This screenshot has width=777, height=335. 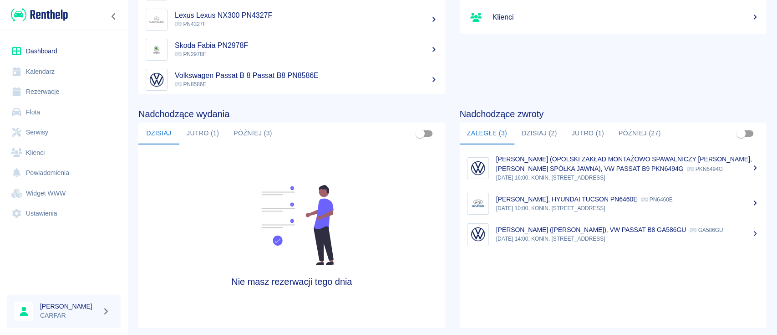 What do you see at coordinates (64, 92) in the screenshot?
I see `a: Rezerwacje` at bounding box center [64, 92].